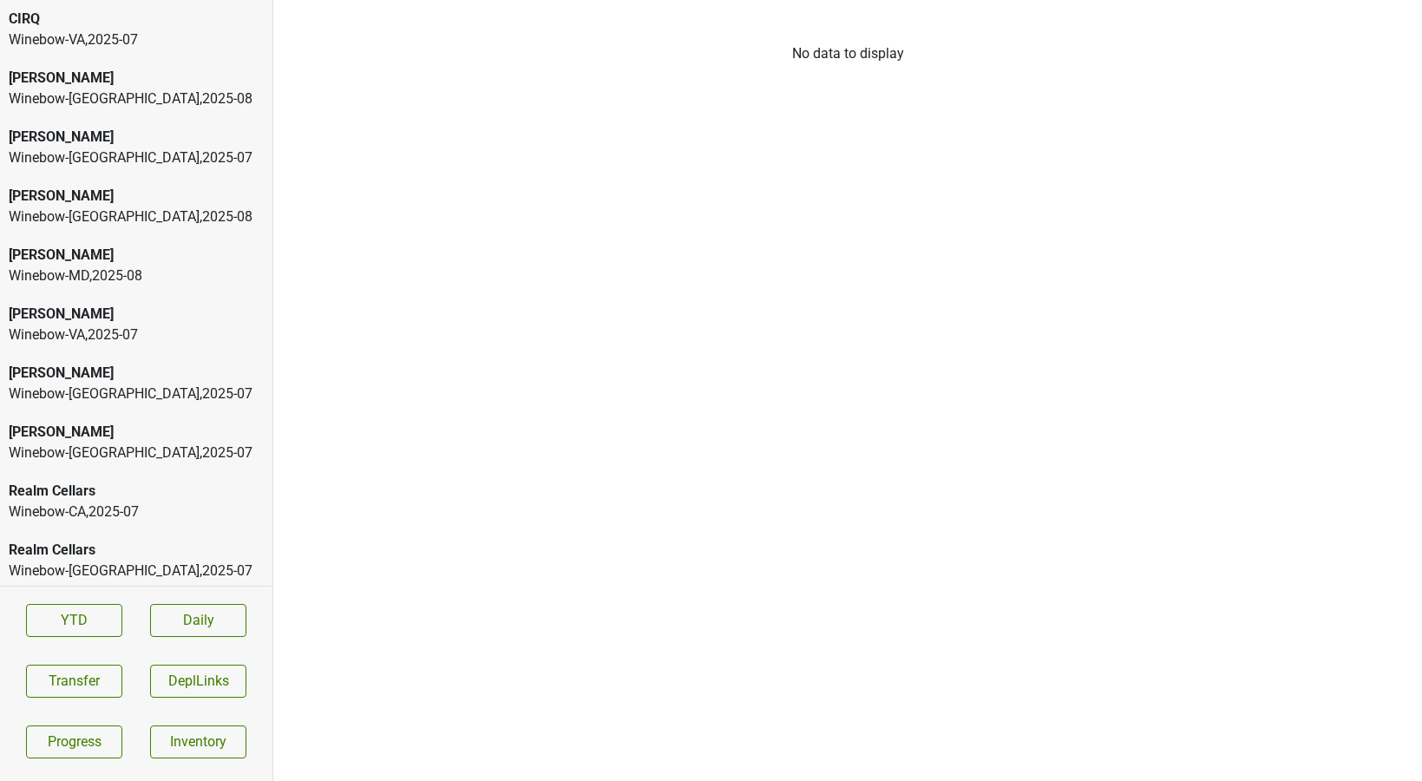 The width and height of the screenshot is (1422, 781). I want to click on div: Winebow-MD , 2025 - 08, so click(136, 276).